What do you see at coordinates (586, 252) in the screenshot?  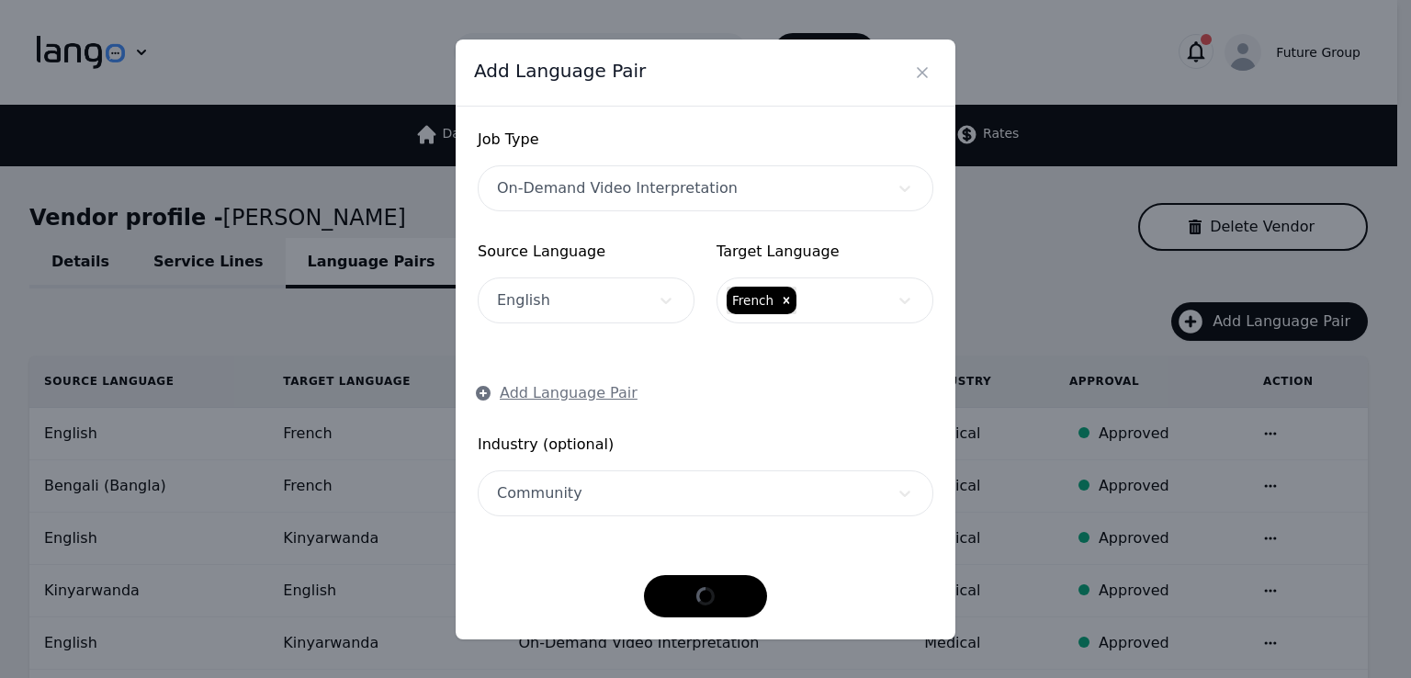 I see `span: Source Language` at bounding box center [586, 252].